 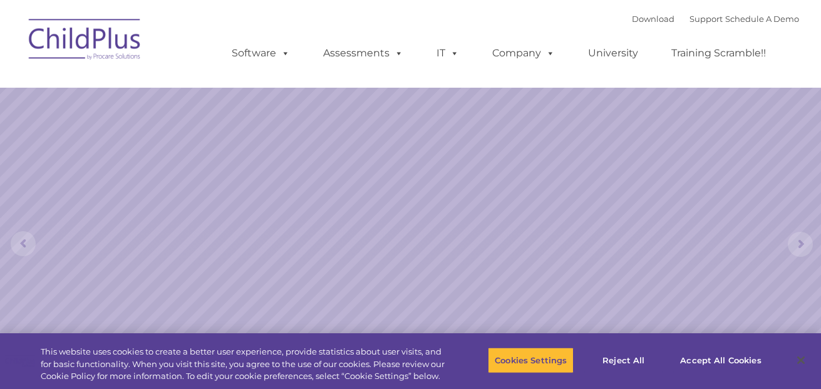 What do you see at coordinates (623, 360) in the screenshot?
I see `button: Reject All` at bounding box center [623, 360].